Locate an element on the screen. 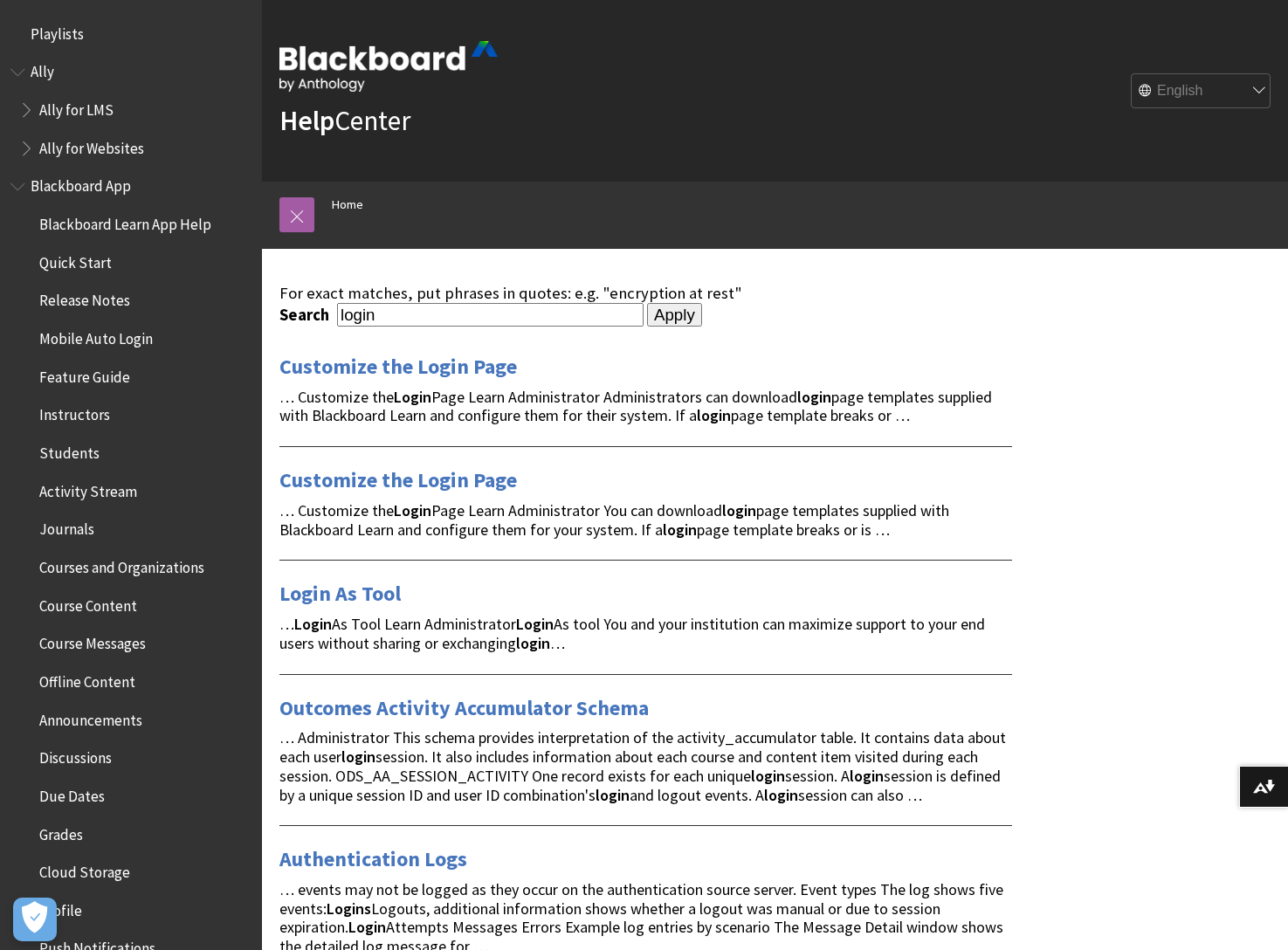  span: Release Notes is located at coordinates (85, 298).